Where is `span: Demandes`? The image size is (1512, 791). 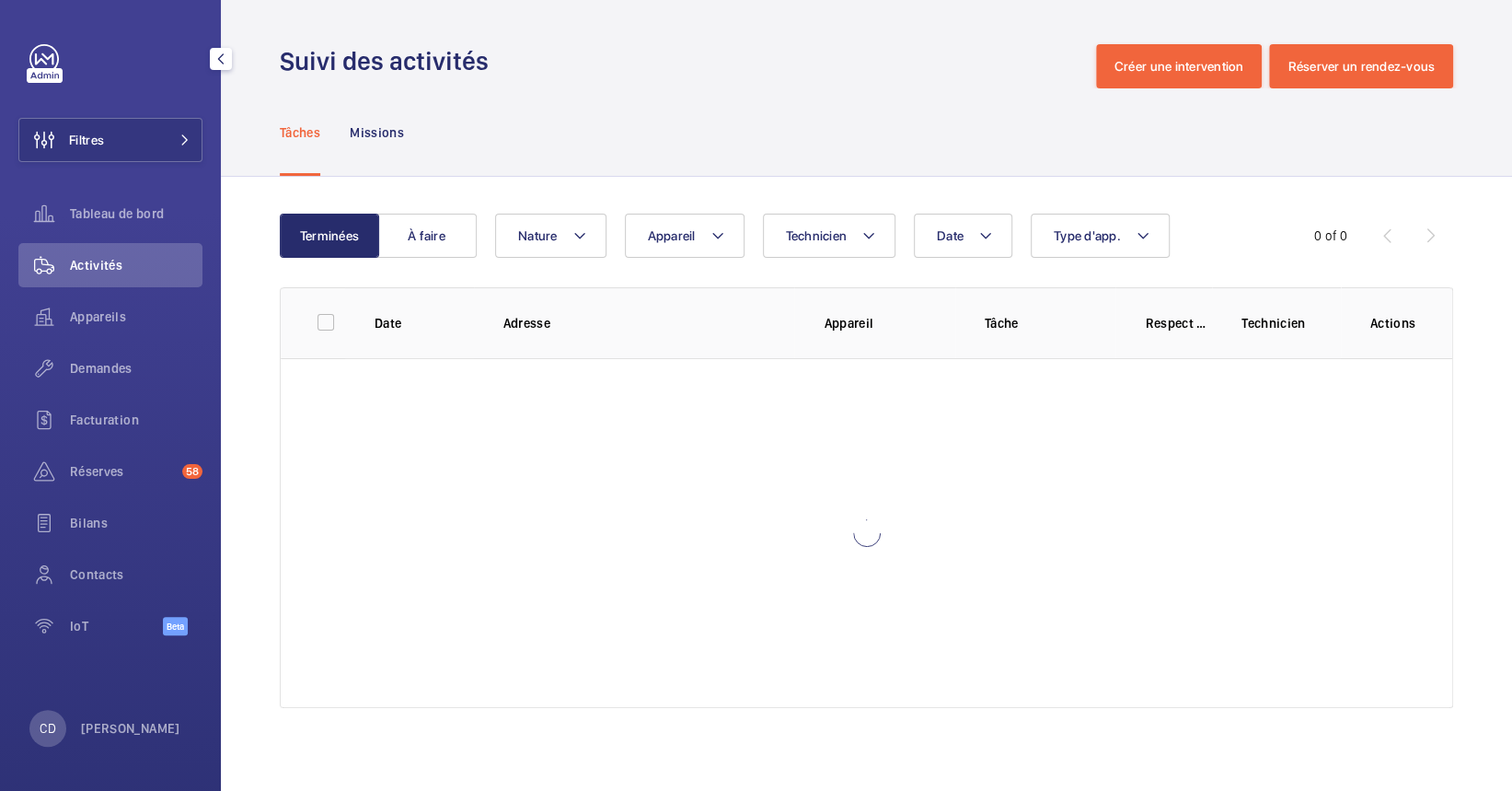
span: Demandes is located at coordinates (136, 368).